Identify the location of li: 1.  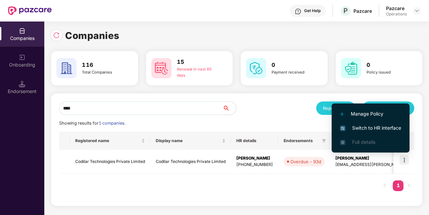
(398, 186).